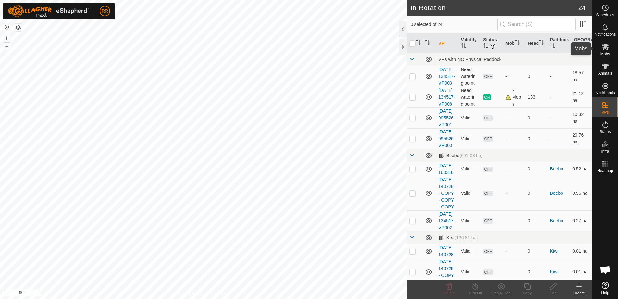 The height and width of the screenshot is (299, 618). I want to click on th: Paddock, so click(558, 43).